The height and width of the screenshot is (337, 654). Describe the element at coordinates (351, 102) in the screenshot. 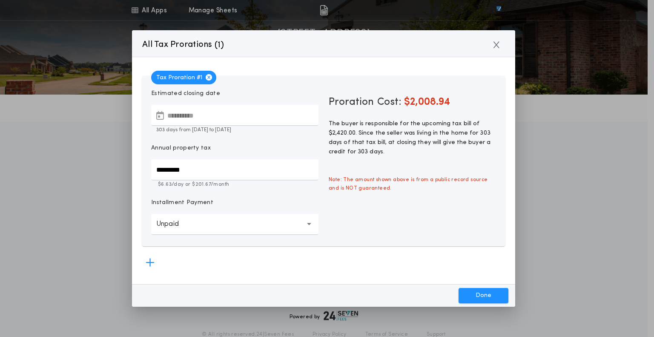

I see `span: Proration` at that location.